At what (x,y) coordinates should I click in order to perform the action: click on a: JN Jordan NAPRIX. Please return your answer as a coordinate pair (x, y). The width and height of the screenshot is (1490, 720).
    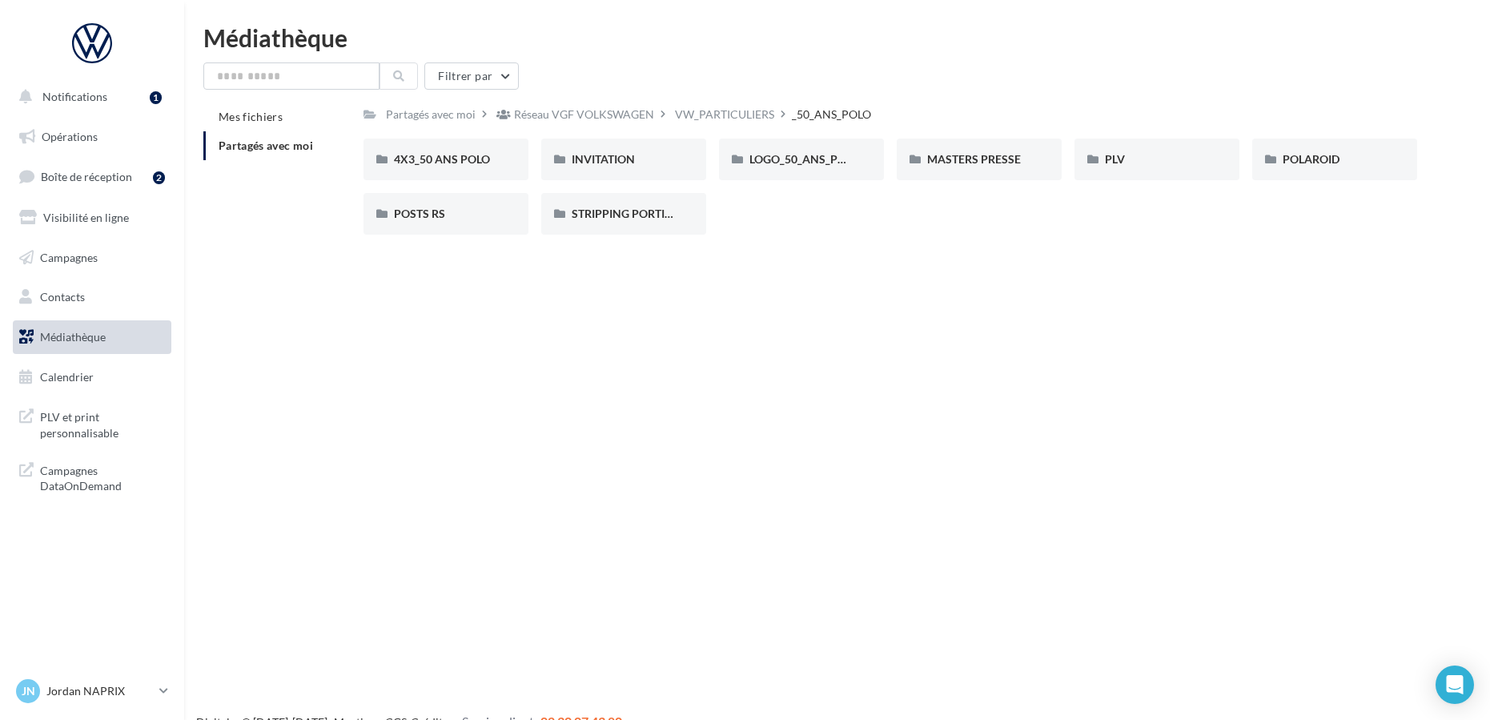
    Looking at the image, I should click on (92, 691).